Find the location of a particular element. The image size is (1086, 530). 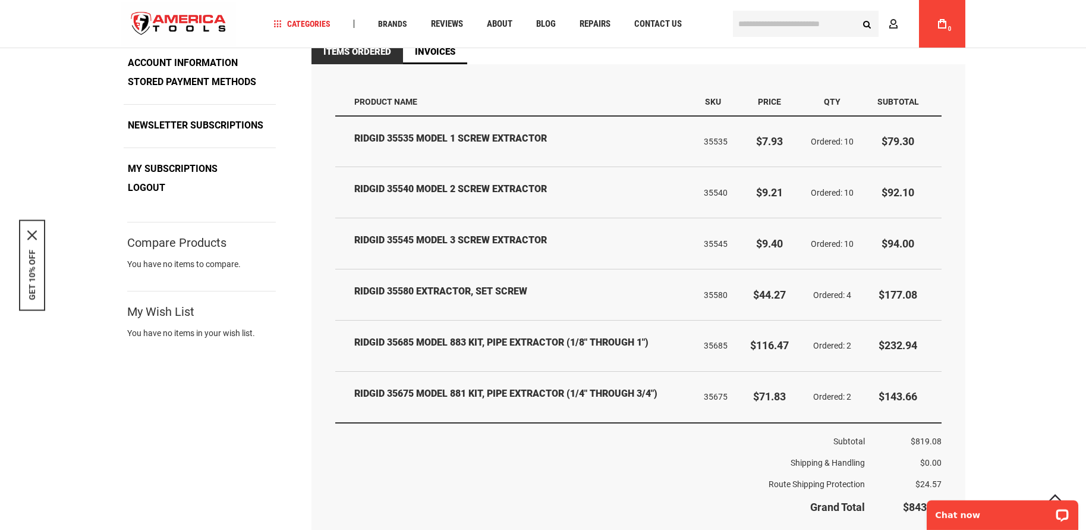

a: Reviews is located at coordinates (447, 24).